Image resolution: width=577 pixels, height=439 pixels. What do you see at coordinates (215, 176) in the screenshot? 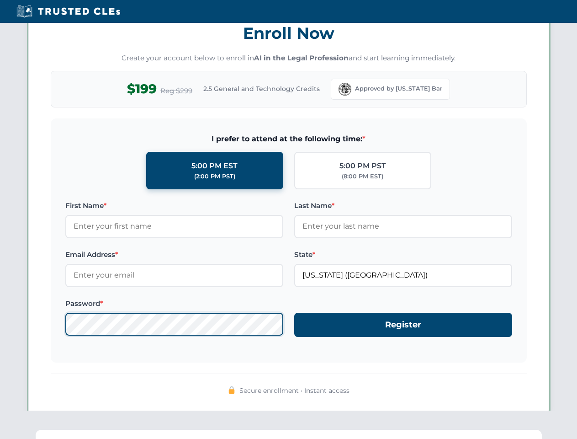
I see `div: (2:00 PM PST)` at bounding box center [215, 176].